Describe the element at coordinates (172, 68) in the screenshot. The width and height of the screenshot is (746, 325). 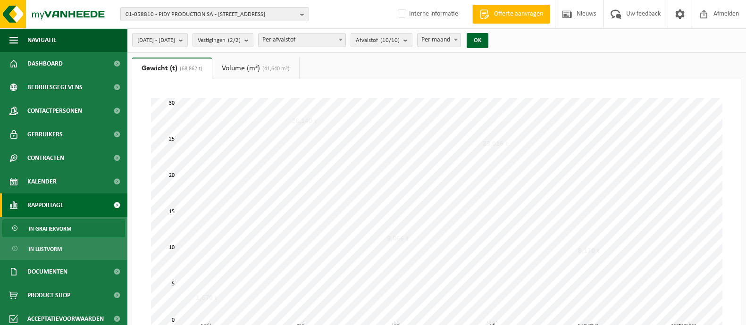
I see `a: Gewicht (t)` at that location.